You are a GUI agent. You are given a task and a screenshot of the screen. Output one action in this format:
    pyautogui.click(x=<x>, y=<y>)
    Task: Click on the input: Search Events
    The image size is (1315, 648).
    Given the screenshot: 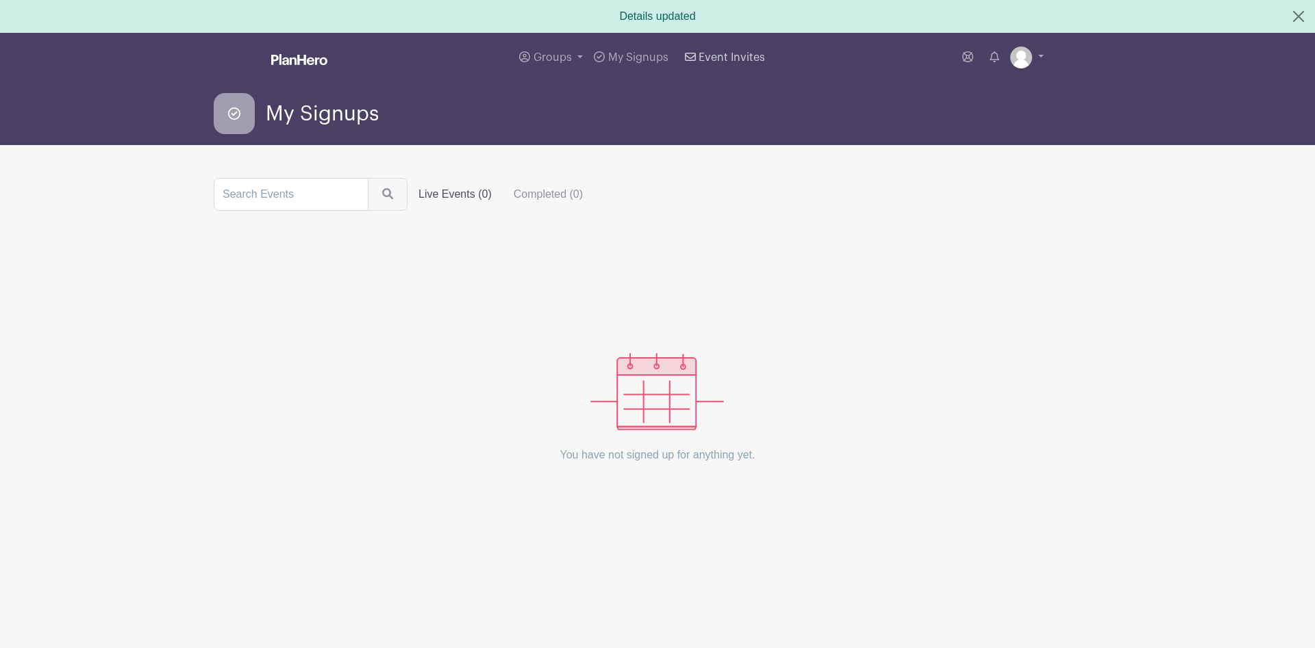 What is the action you would take?
    pyautogui.click(x=291, y=194)
    